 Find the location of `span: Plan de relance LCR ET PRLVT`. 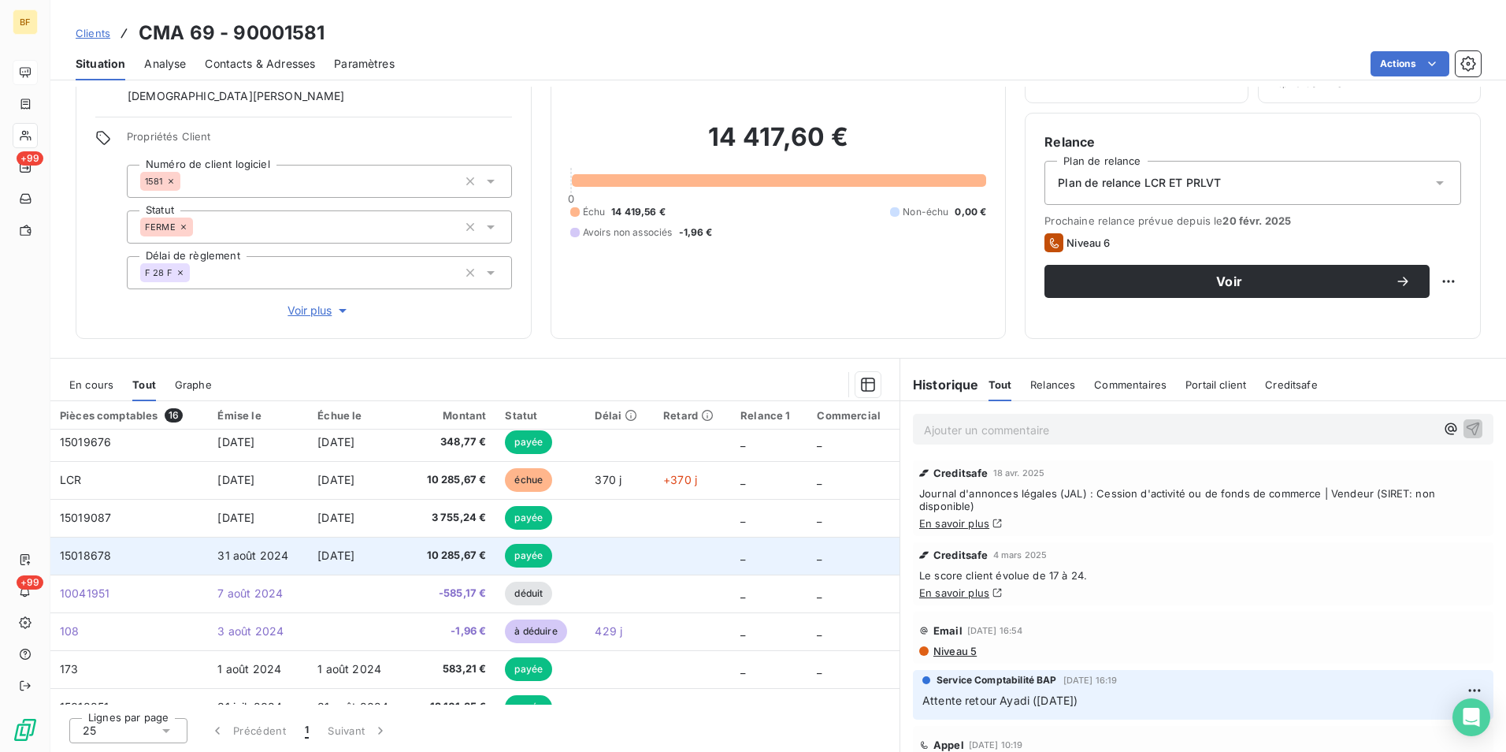

span: Plan de relance LCR ET PRLVT is located at coordinates (1139, 183).